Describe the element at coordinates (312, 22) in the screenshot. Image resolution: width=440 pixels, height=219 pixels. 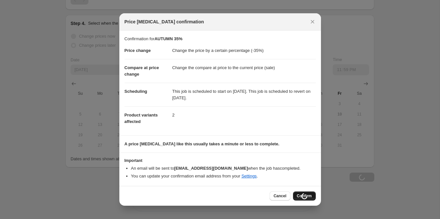
I see `button: Close` at that location.